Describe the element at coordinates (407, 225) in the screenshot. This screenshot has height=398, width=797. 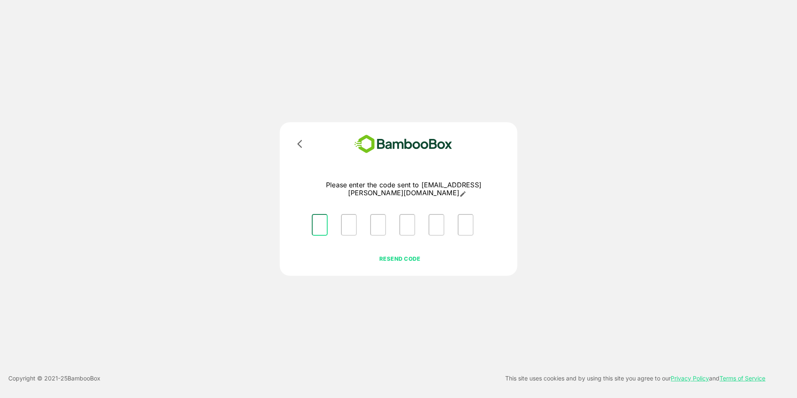
I see `input: Please enter OTP character 4` at that location.